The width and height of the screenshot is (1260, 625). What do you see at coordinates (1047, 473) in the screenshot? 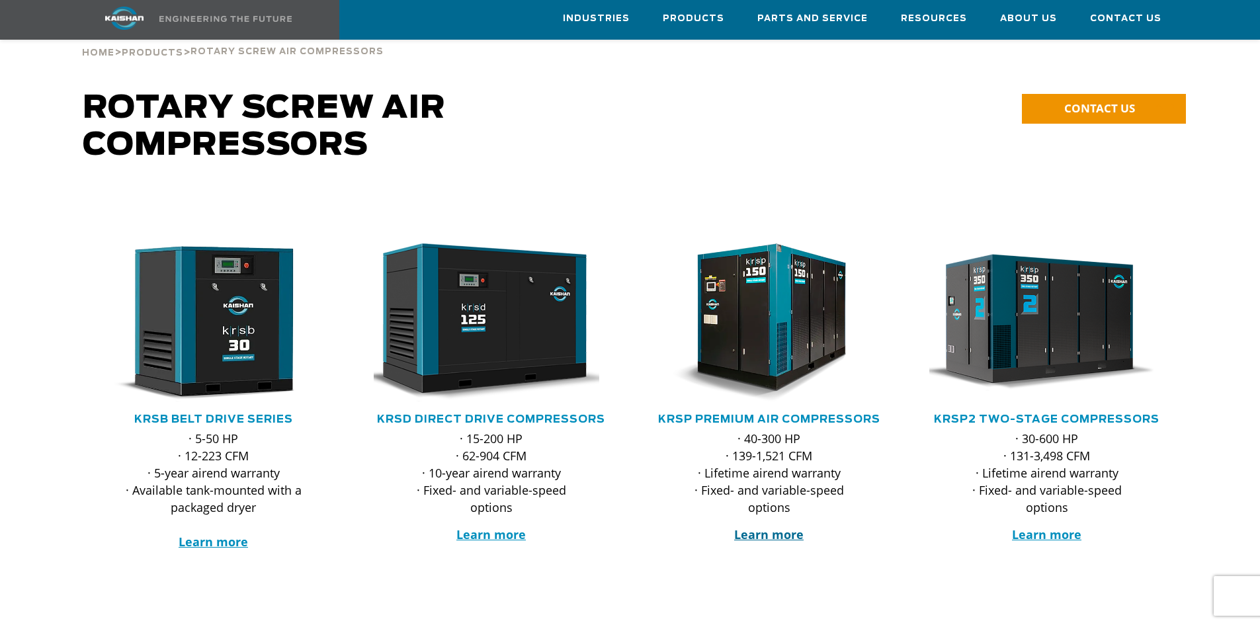
I see `p: · 30-600 HP · 131-3,498 CFM · Lifetime airend warranty · Fixed- and variable-speed options` at bounding box center [1047, 473].